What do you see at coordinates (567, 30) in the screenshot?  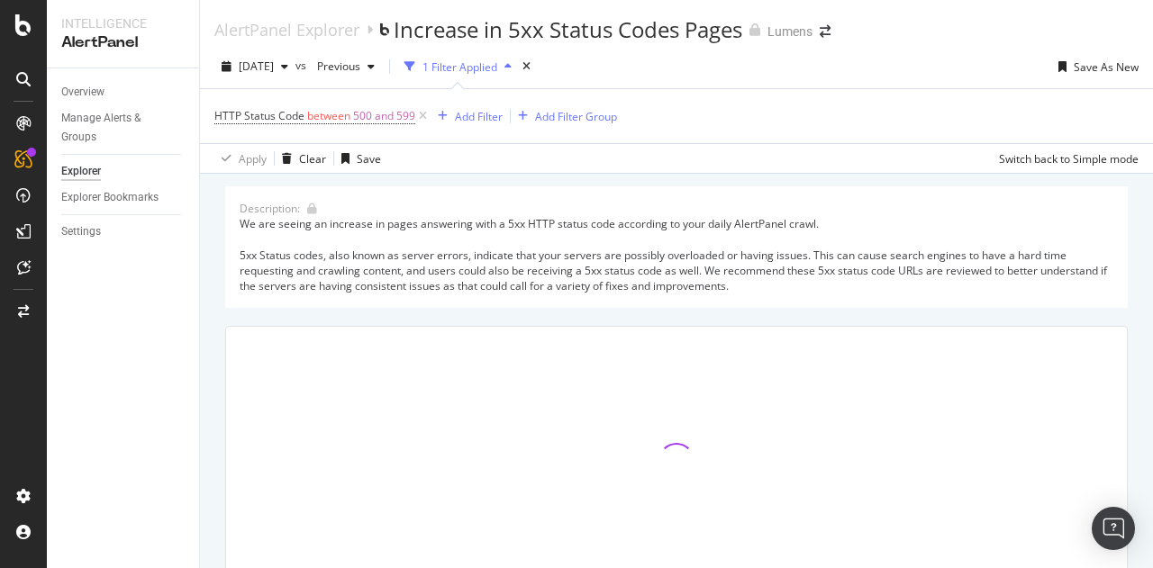 I see `div: Increase in 5xx Status Codes Pages` at bounding box center [567, 30].